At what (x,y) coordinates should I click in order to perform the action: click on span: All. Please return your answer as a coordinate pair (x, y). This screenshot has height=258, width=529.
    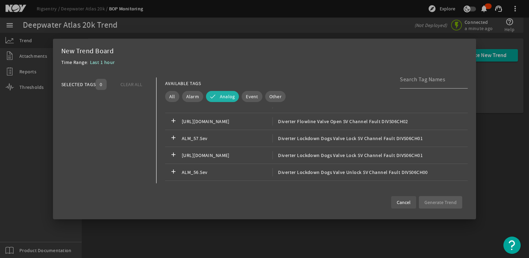
    Looking at the image, I should click on (172, 97).